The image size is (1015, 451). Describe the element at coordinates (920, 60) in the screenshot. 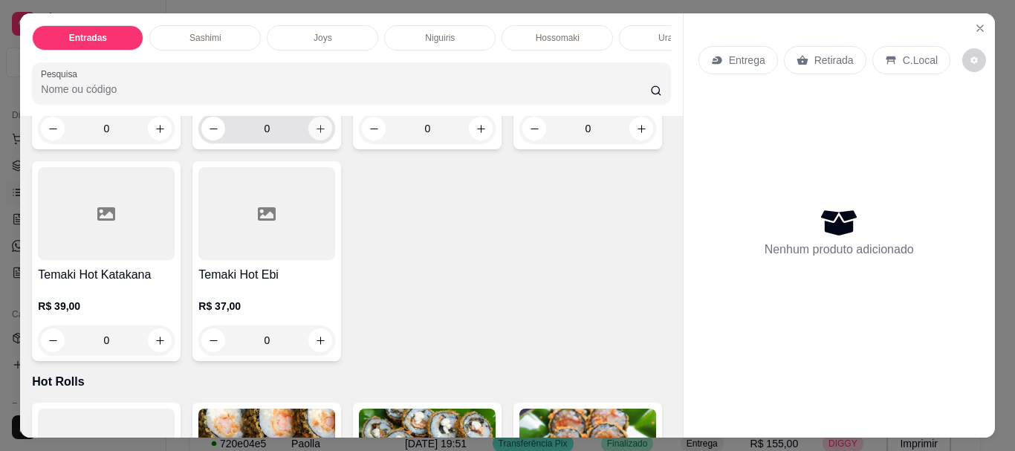

I see `p: C.Local` at that location.